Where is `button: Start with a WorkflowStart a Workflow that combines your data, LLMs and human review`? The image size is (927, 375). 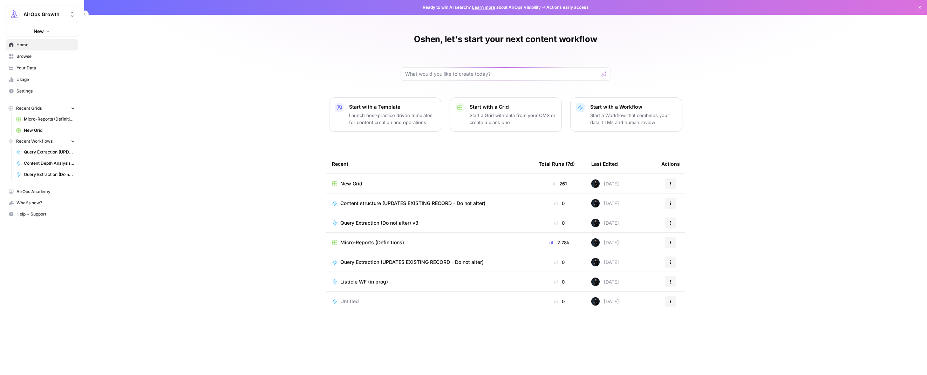
button: Start with a WorkflowStart a Workflow that combines your data, LLMs and human review is located at coordinates (626, 115).